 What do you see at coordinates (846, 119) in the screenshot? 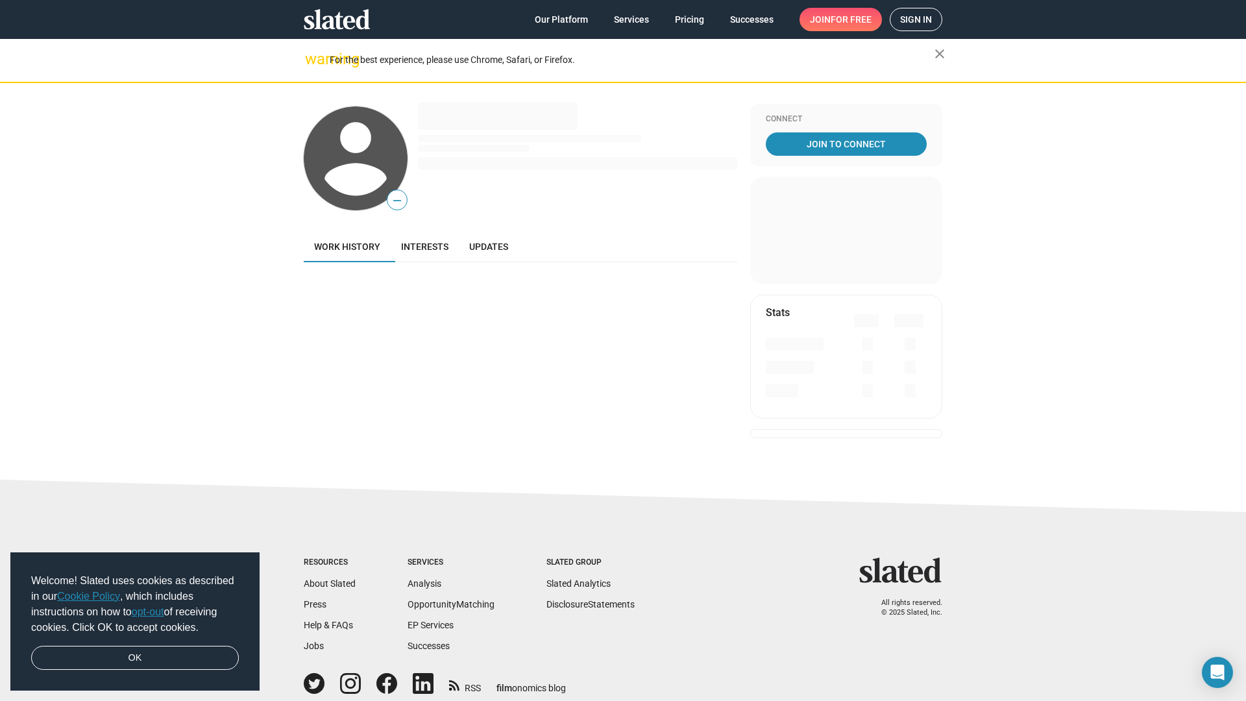
I see `div: Connect` at bounding box center [846, 119].